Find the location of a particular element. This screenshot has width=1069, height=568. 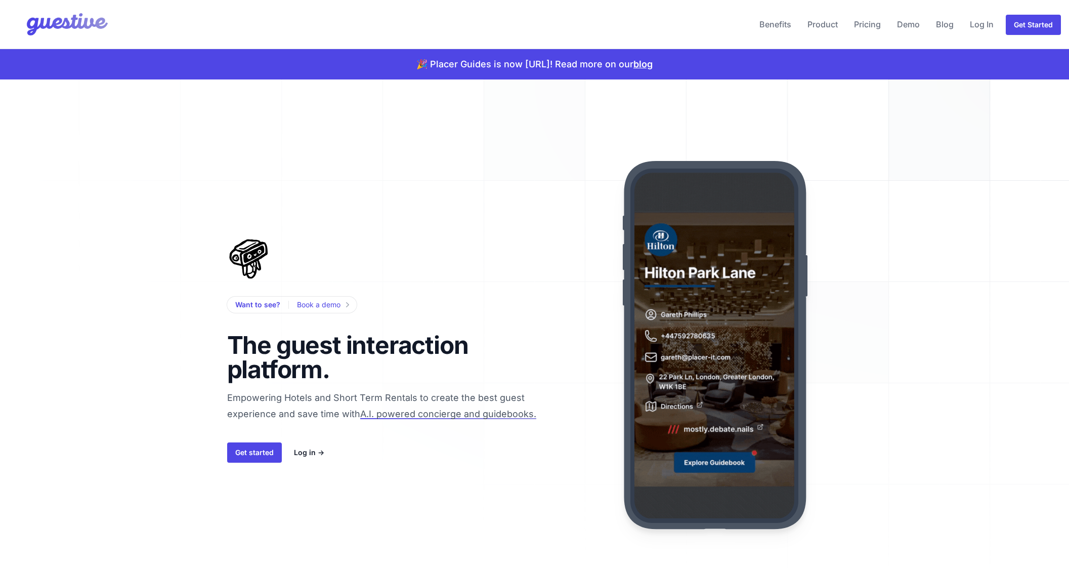

a: Product is located at coordinates (822, 24).